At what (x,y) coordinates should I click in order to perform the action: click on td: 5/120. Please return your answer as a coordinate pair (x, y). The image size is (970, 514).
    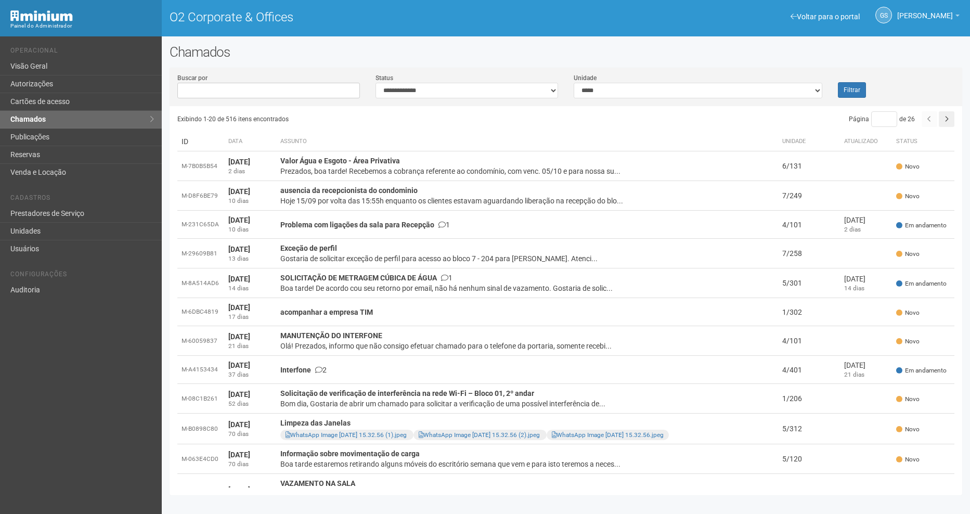
    Looking at the image, I should click on (809, 459).